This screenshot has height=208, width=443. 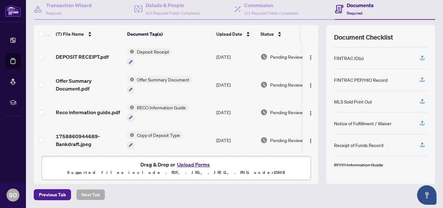 I want to click on span: Offer Summary Document, so click(x=163, y=79).